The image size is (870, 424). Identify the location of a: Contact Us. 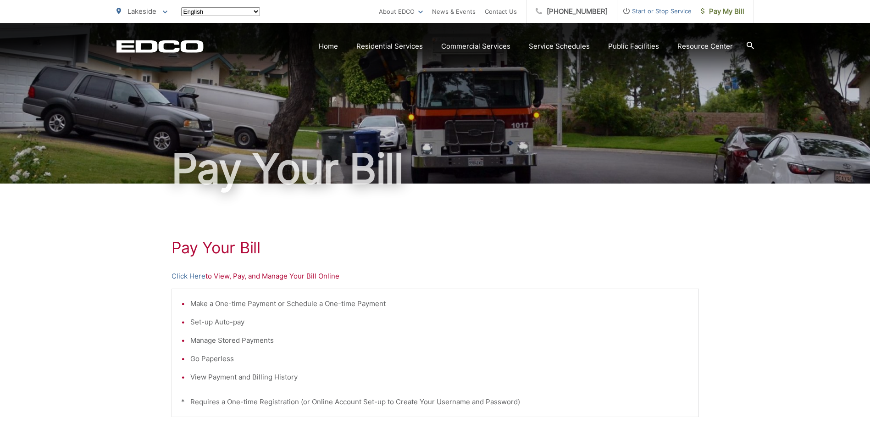
(501, 11).